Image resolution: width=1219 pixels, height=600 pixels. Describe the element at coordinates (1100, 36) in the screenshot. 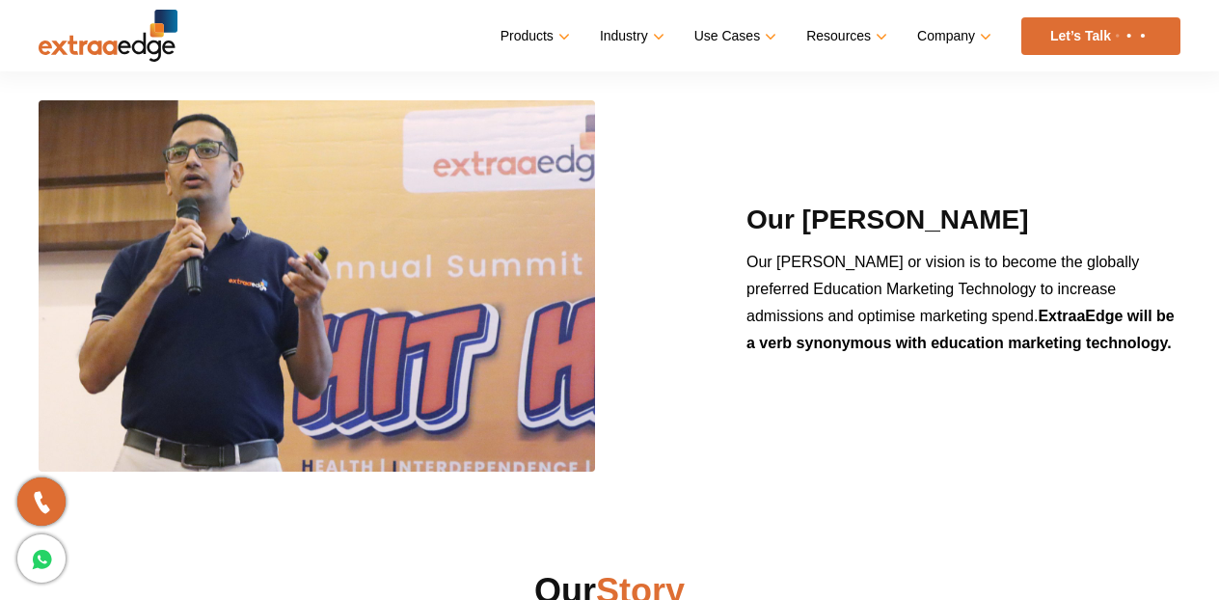

I see `a: Let’s Talk` at that location.